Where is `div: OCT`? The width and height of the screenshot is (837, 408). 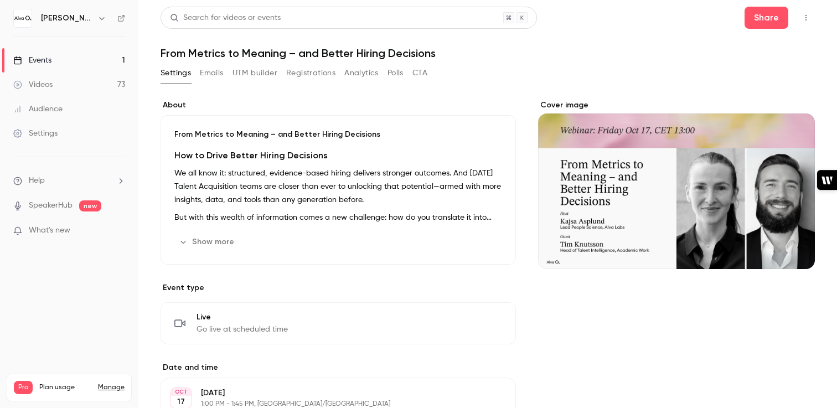 div: OCT is located at coordinates (181, 392).